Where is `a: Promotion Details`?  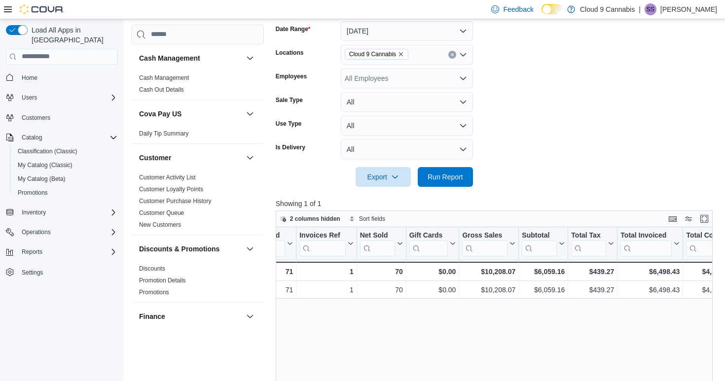
a: Promotion Details is located at coordinates (162, 280).